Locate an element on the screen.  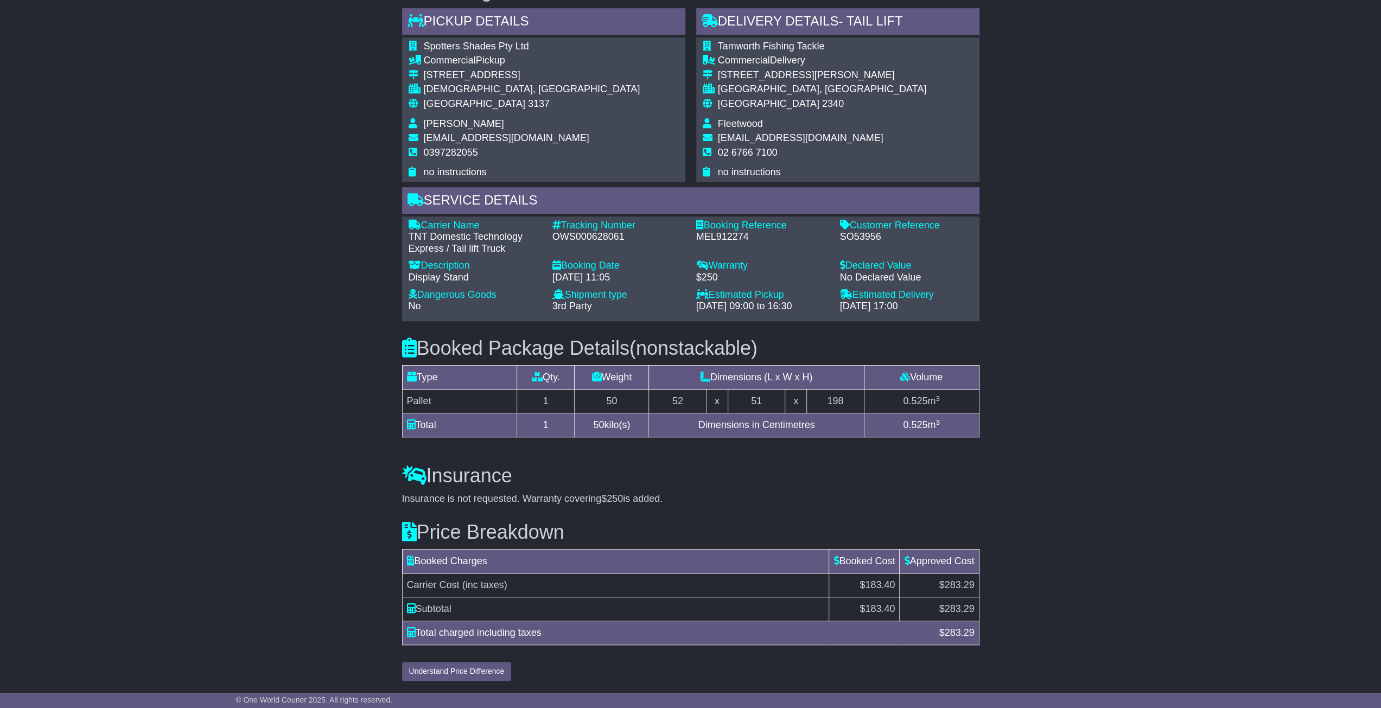
div: Delivery Details is located at coordinates (838, 23).